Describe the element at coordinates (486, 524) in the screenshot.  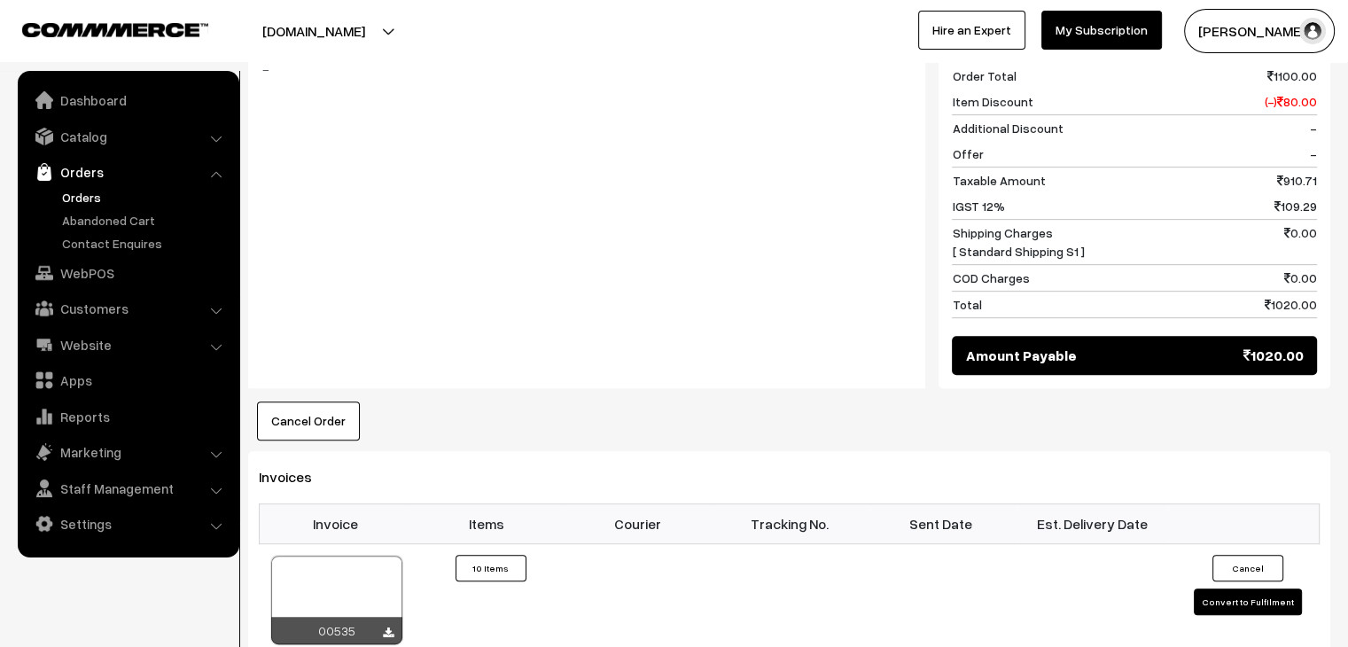
I see `th: Items` at that location.